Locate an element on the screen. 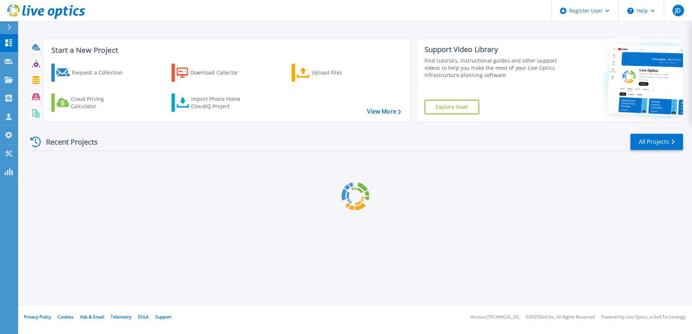 The height and width of the screenshot is (334, 692). a: EULA is located at coordinates (143, 317).